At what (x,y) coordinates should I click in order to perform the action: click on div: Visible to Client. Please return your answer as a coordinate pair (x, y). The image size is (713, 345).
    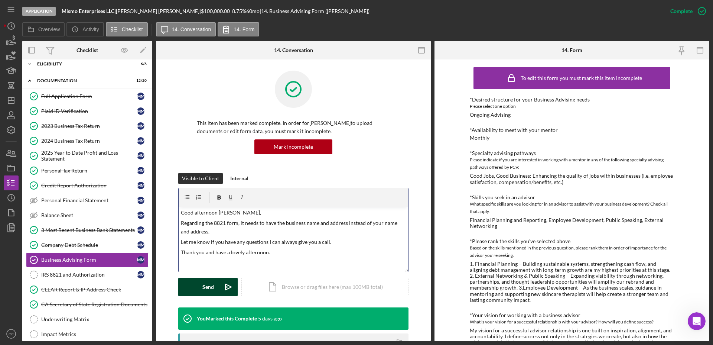
    Looking at the image, I should click on (200, 178).